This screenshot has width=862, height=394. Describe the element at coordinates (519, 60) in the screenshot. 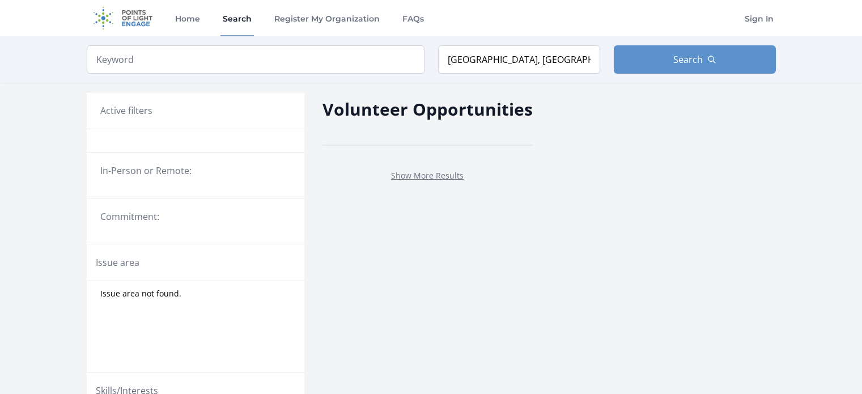

I see `input: Location` at that location.